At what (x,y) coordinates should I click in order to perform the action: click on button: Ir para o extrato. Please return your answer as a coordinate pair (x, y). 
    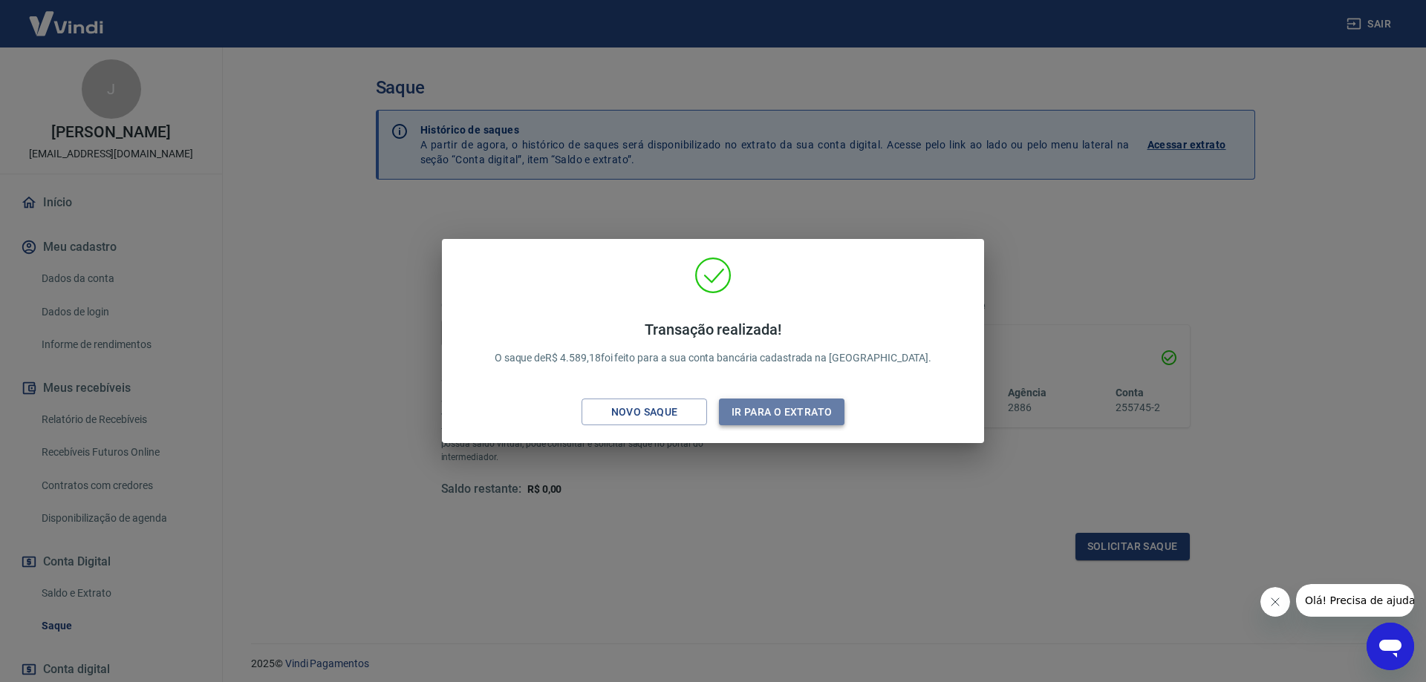
    Looking at the image, I should click on (781, 412).